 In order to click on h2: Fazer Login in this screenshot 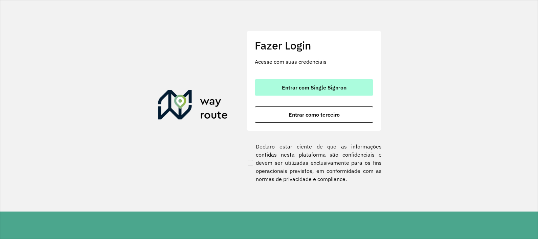, I will do `click(314, 45)`.